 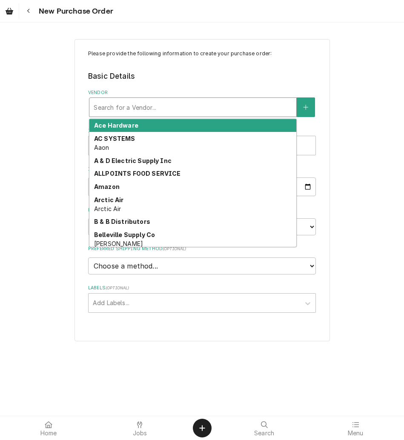 I want to click on div: Preferred Shipping Carrier, so click(x=202, y=221).